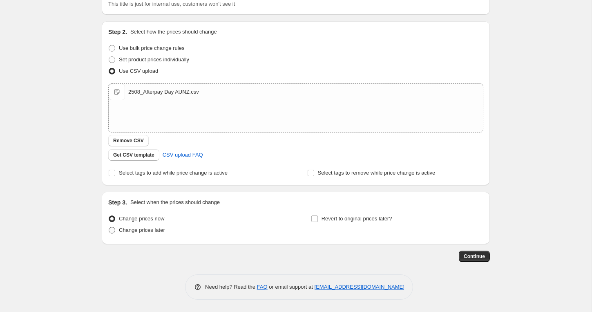 The width and height of the screenshot is (592, 312). What do you see at coordinates (154, 59) in the screenshot?
I see `span: Set product prices individually` at bounding box center [154, 59].